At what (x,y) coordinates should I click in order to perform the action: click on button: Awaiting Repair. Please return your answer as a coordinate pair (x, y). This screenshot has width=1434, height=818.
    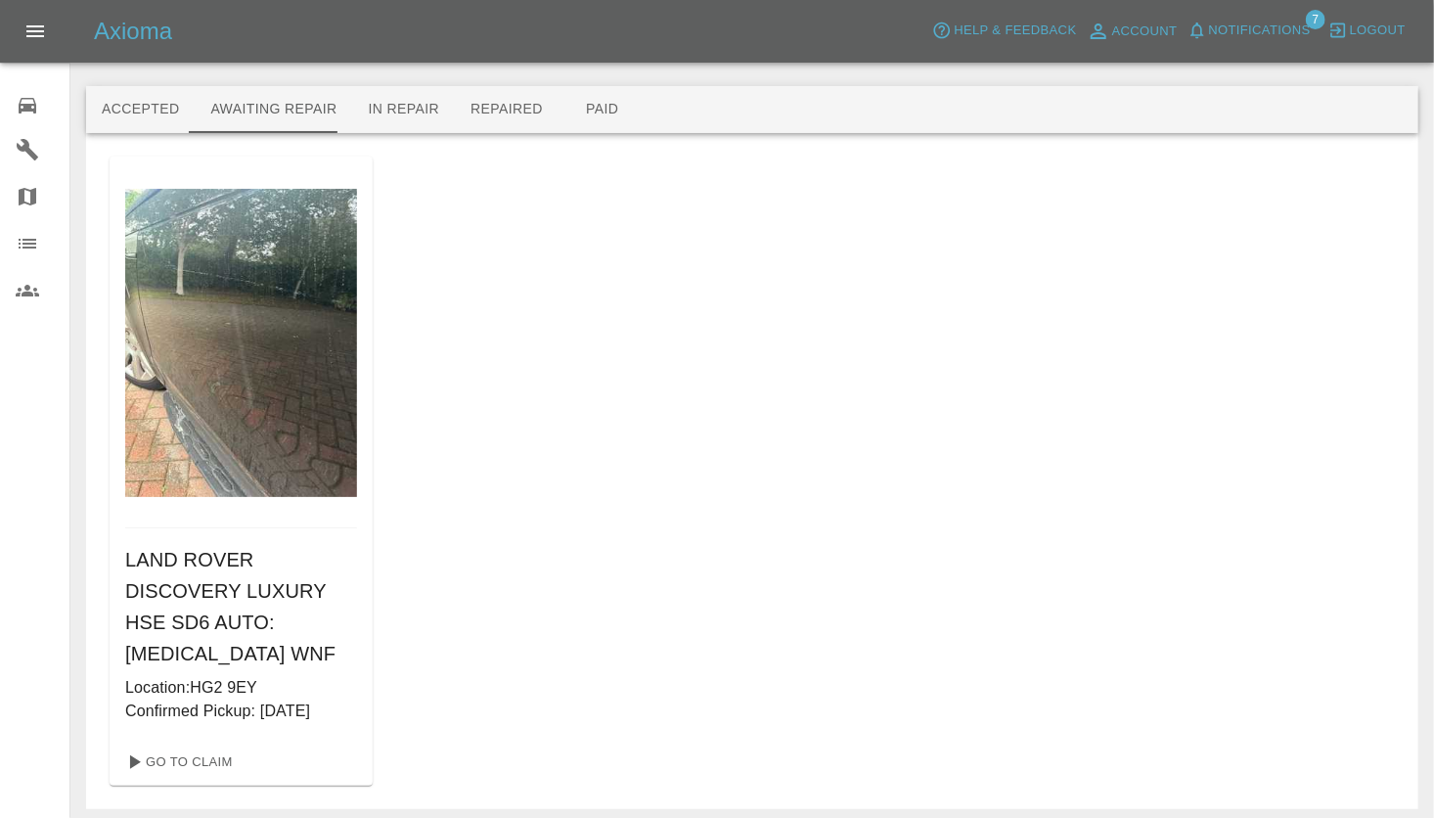
    Looking at the image, I should click on (273, 110).